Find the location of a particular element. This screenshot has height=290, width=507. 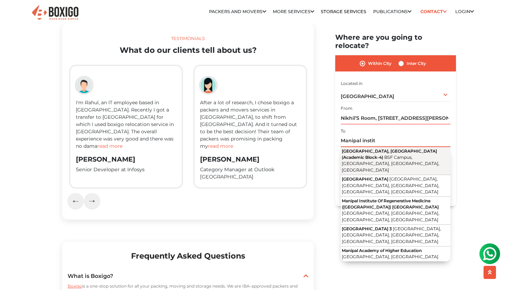

button: scroll up is located at coordinates (489, 272).